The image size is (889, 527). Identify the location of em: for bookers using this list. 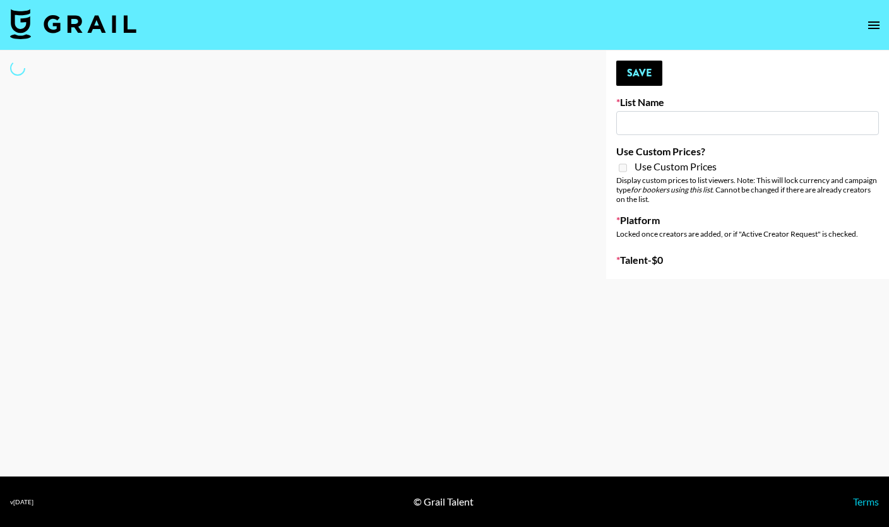
(671, 189).